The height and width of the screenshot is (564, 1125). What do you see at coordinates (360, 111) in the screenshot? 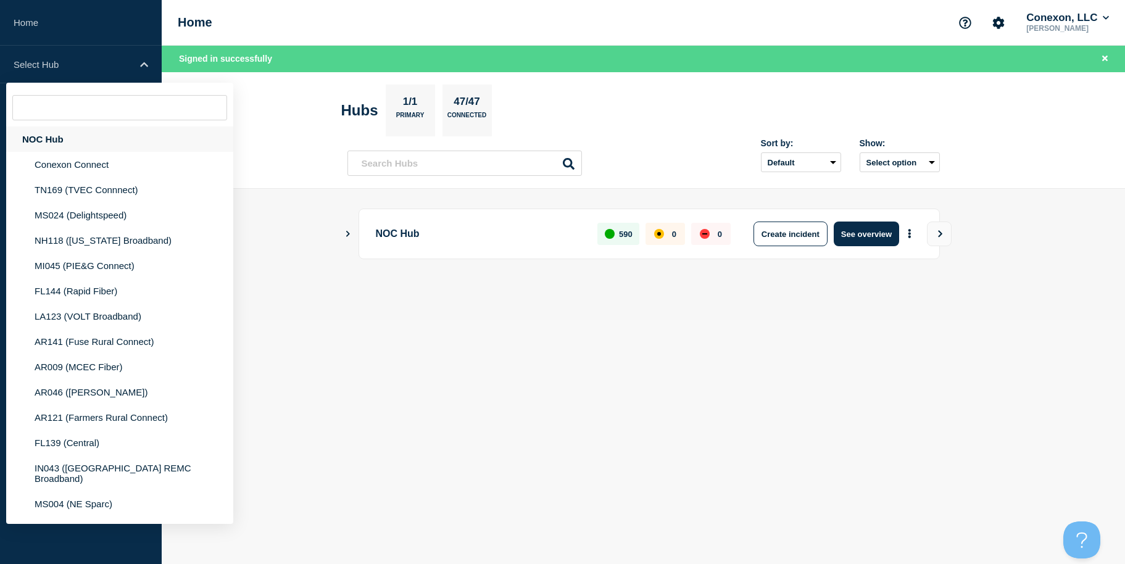
I see `h2: Hubs` at bounding box center [360, 111].